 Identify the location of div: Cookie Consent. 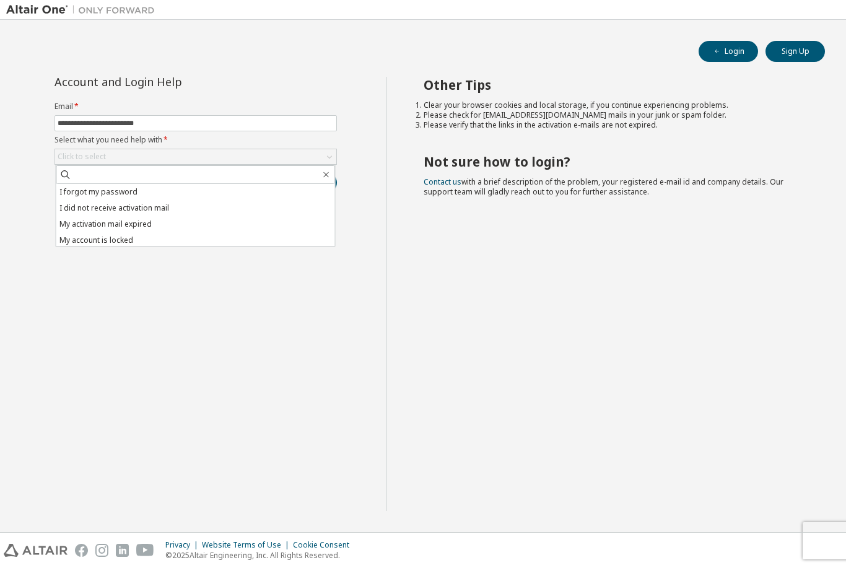
(325, 545).